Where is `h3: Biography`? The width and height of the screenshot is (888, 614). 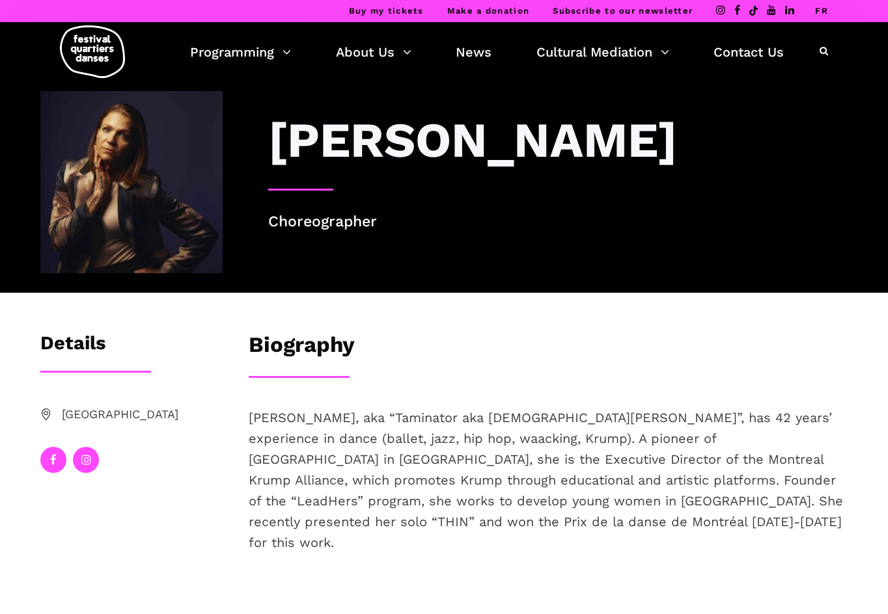
h3: Biography is located at coordinates (301, 348).